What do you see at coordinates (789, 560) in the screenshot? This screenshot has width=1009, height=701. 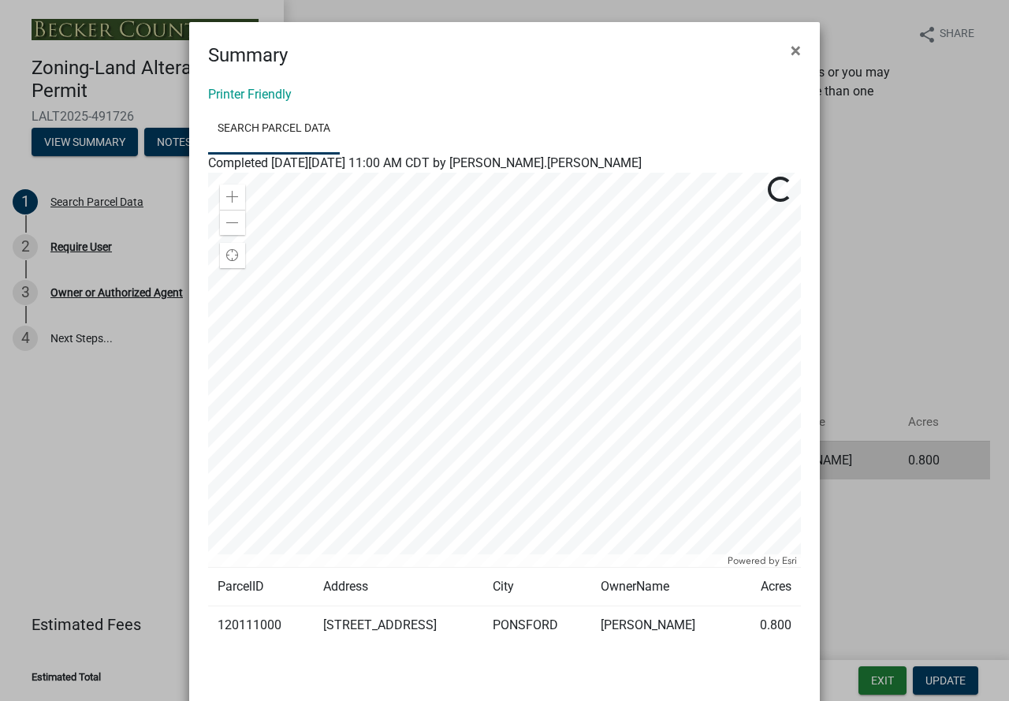 I see `a: Esri` at bounding box center [789, 560].